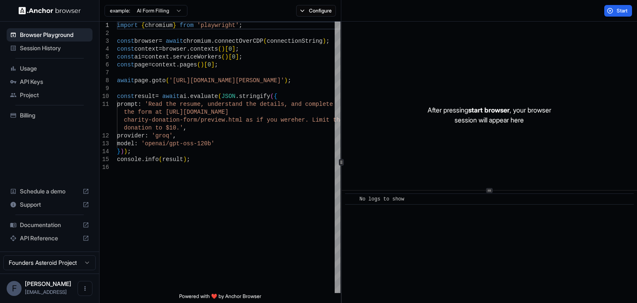  What do you see at coordinates (294, 41) in the screenshot?
I see `span: connectionString` at bounding box center [294, 41].